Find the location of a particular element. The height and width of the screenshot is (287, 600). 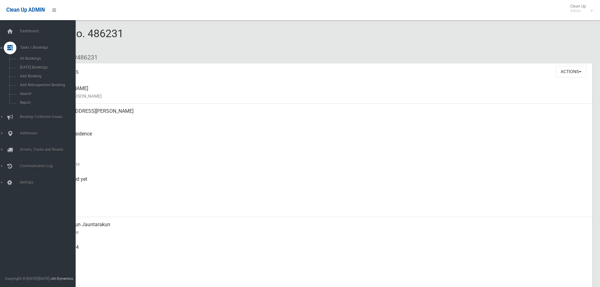

small: Pickup Point is located at coordinates (319, 141).